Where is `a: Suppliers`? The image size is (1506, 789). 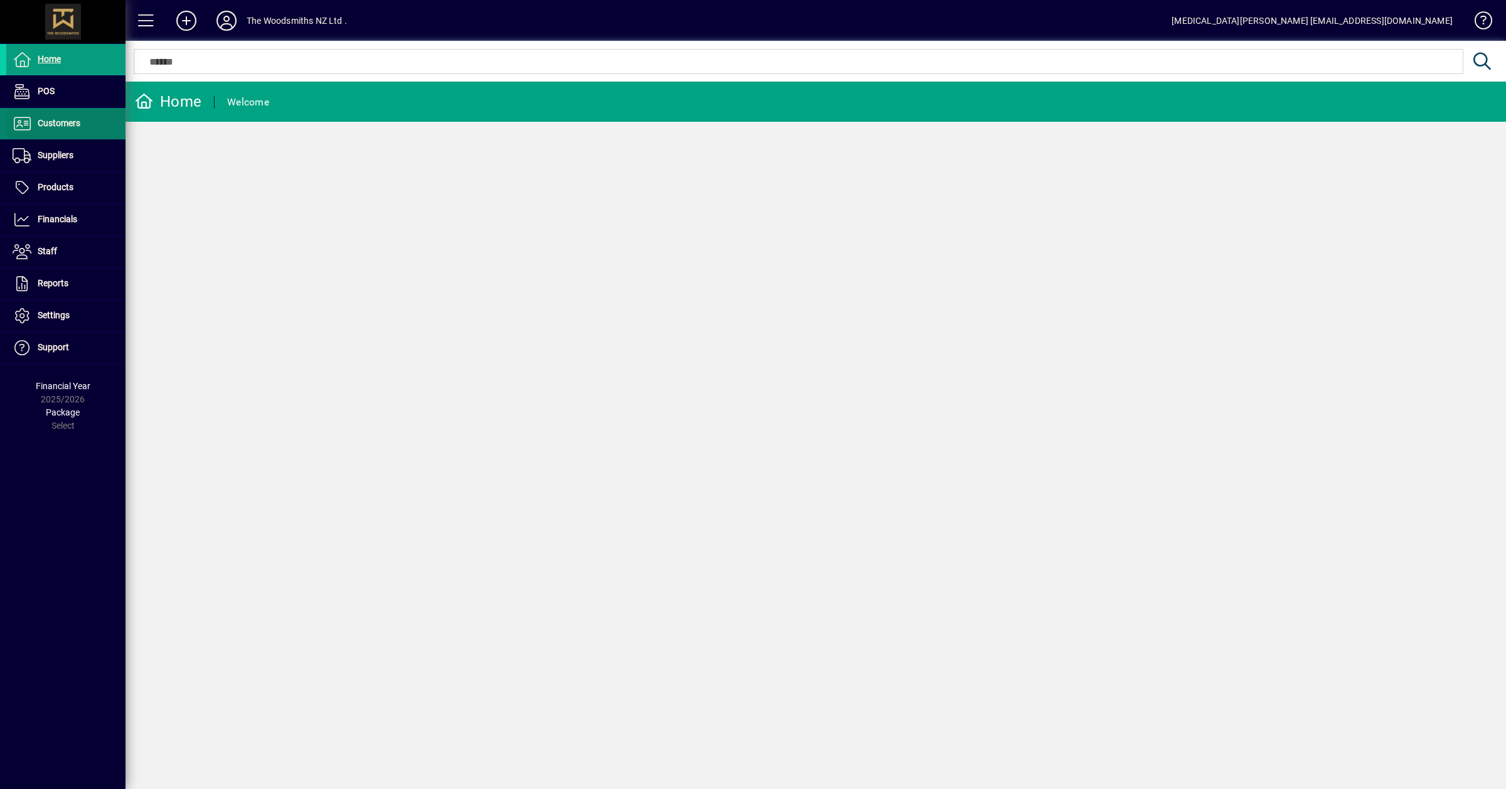 a: Suppliers is located at coordinates (66, 156).